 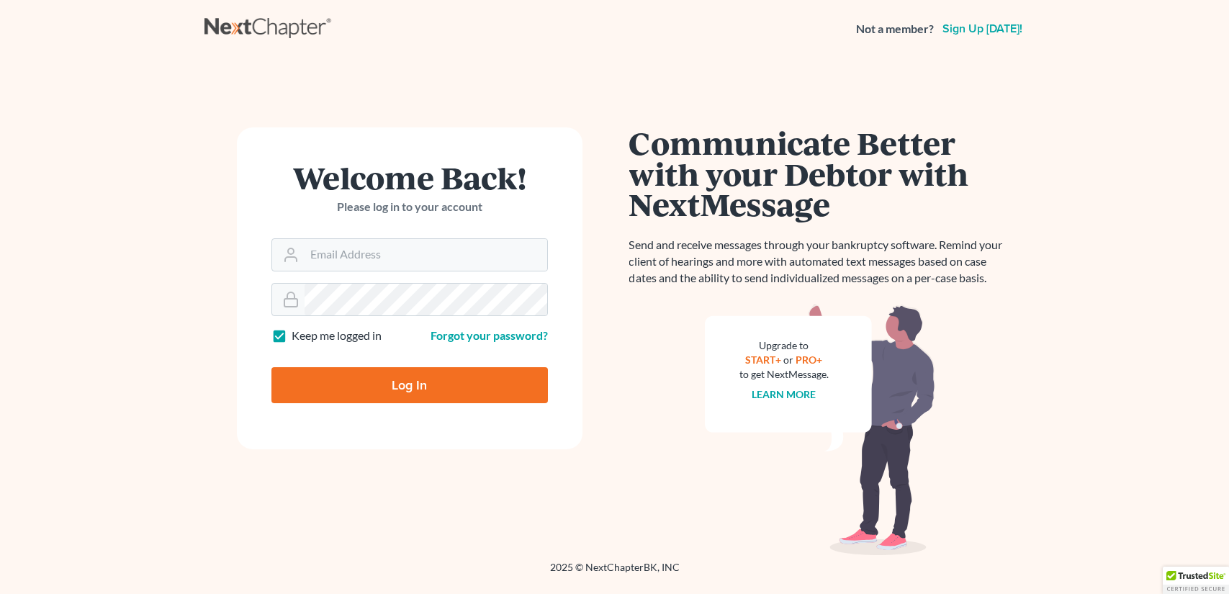 I want to click on a: Forgot your password?, so click(x=489, y=335).